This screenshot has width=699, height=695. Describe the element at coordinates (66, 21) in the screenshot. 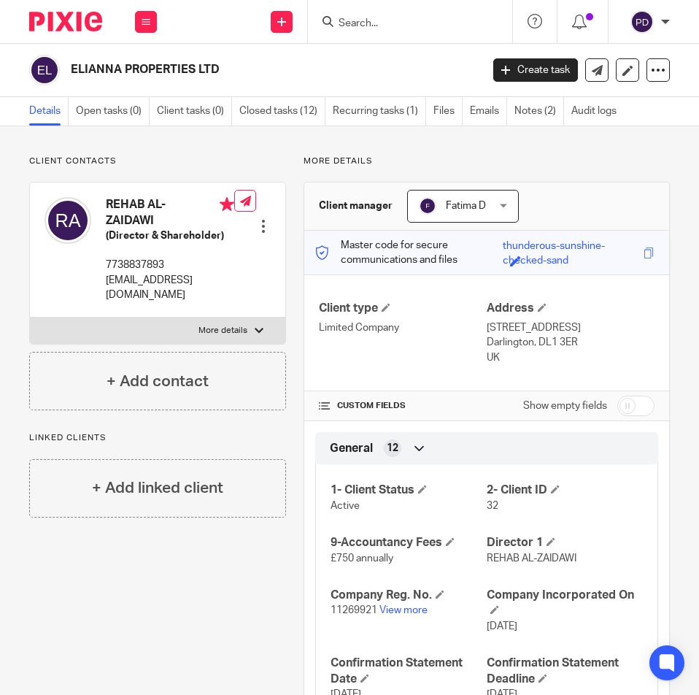

I see `img: Pixie` at that location.